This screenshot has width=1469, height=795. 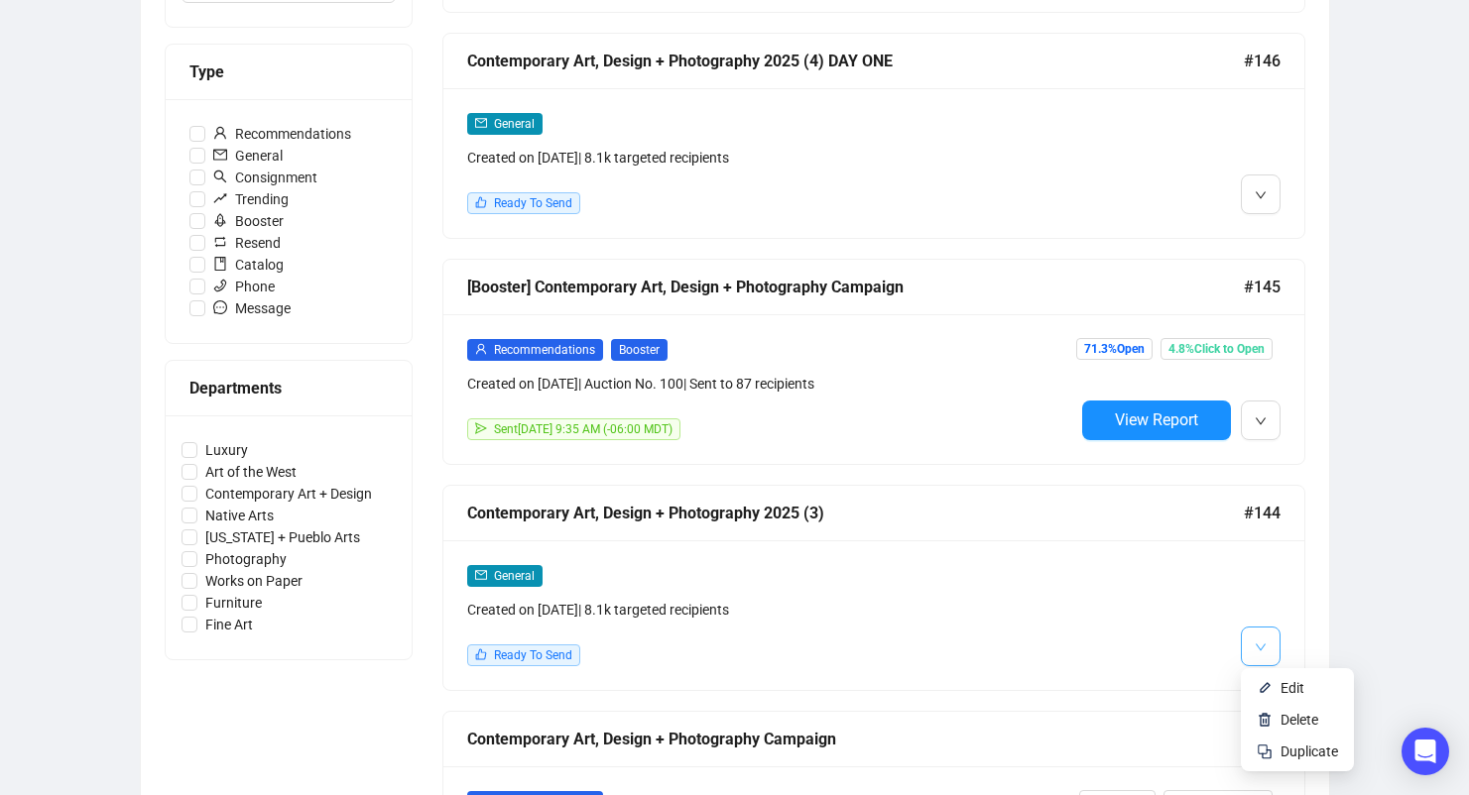 What do you see at coordinates (481, 428) in the screenshot?
I see `span: send` at bounding box center [481, 428].